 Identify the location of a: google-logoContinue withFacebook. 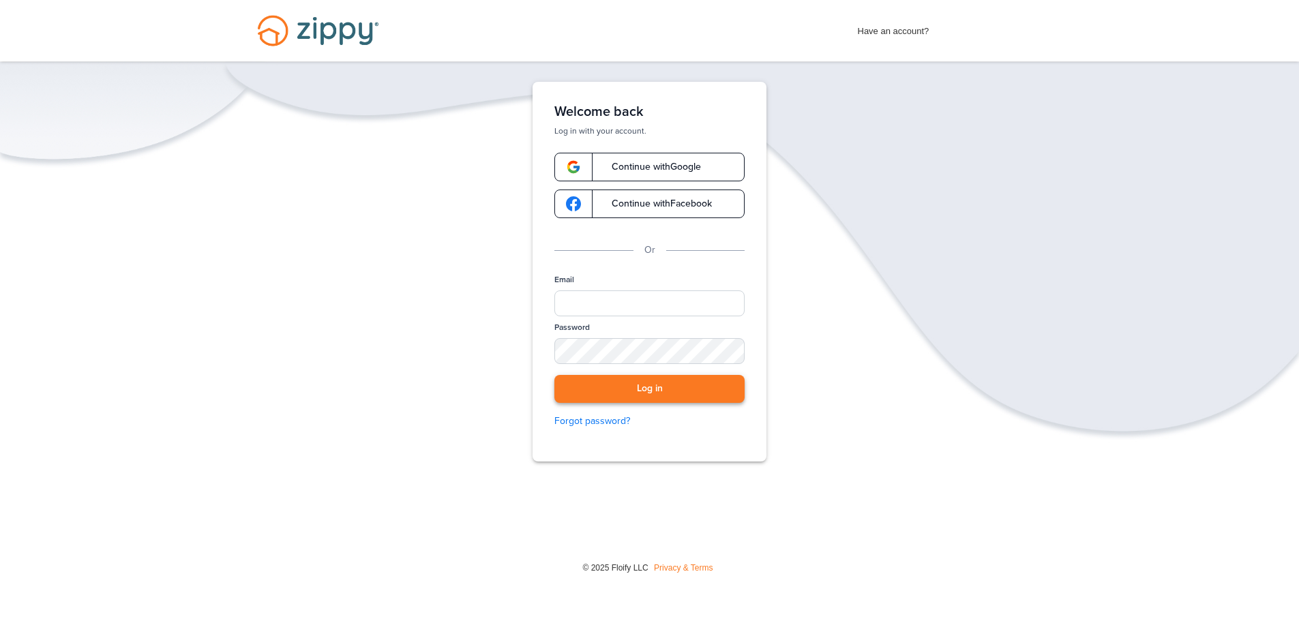
(649, 204).